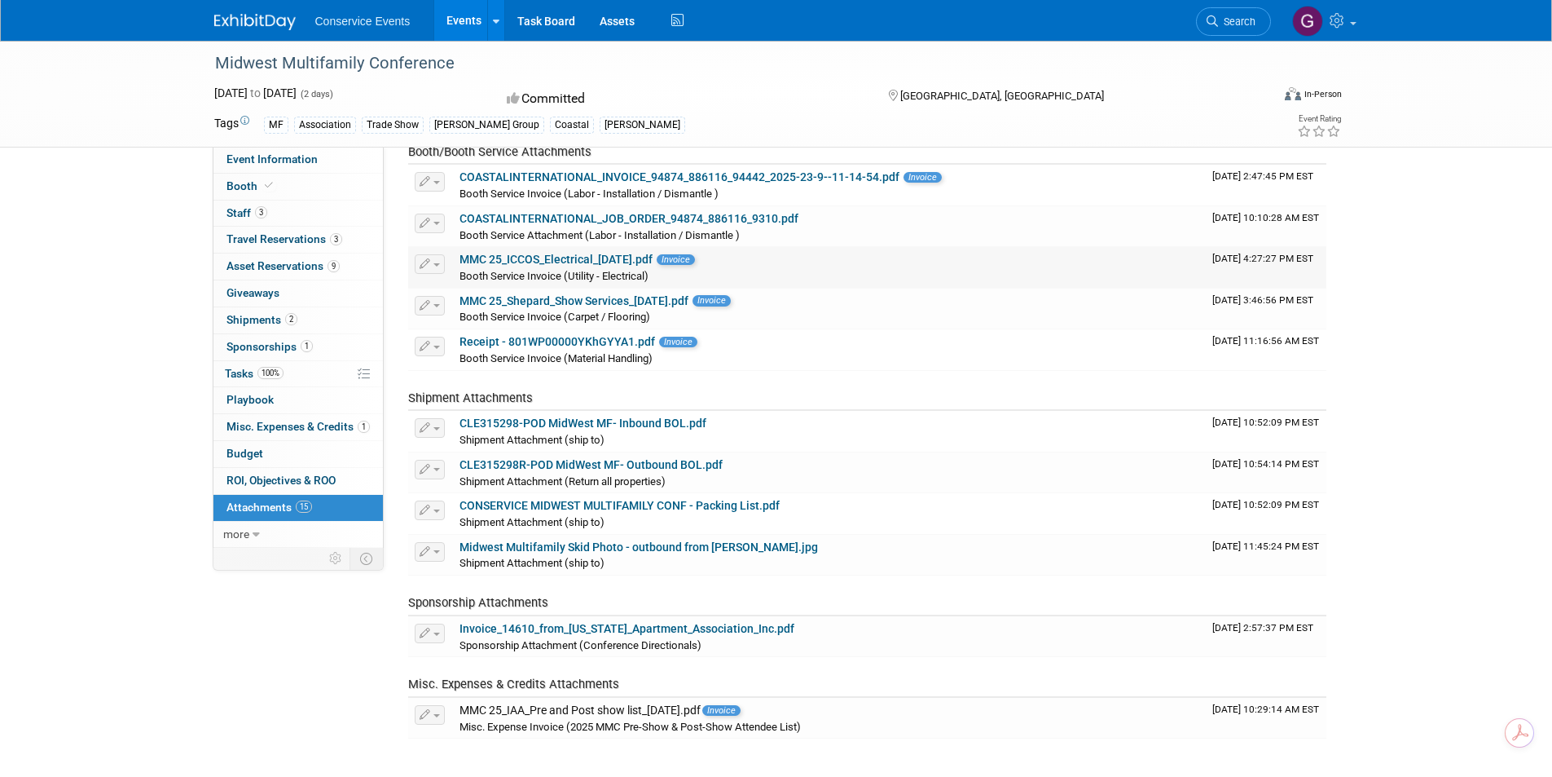  I want to click on span: 9, so click(333, 266).